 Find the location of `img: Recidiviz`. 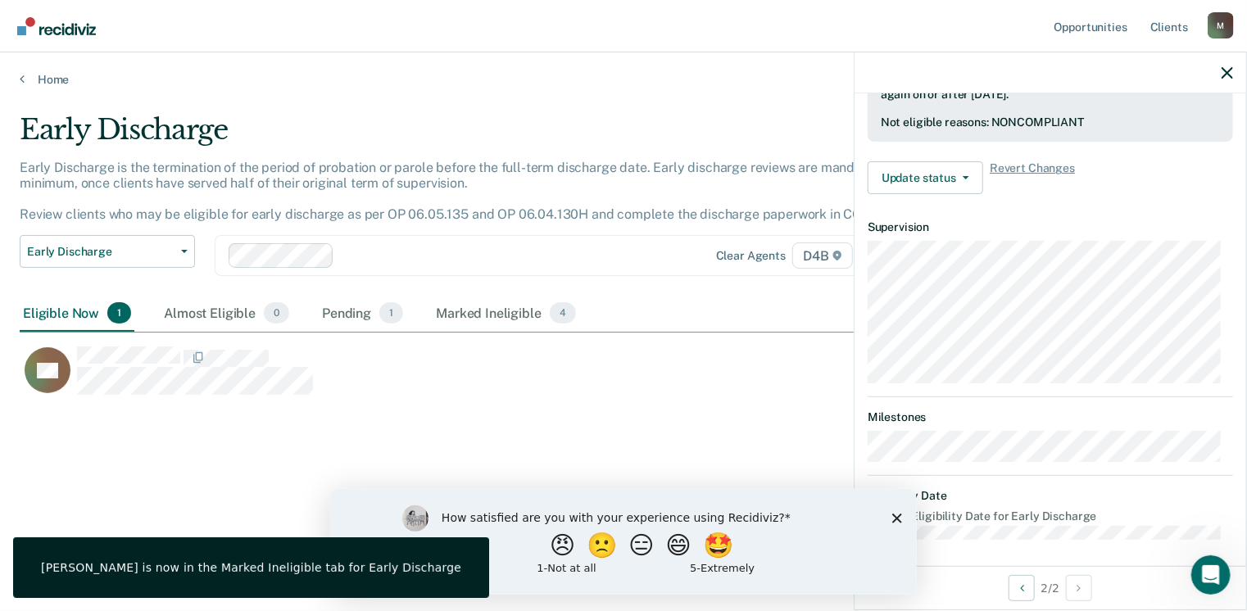

img: Recidiviz is located at coordinates (57, 26).